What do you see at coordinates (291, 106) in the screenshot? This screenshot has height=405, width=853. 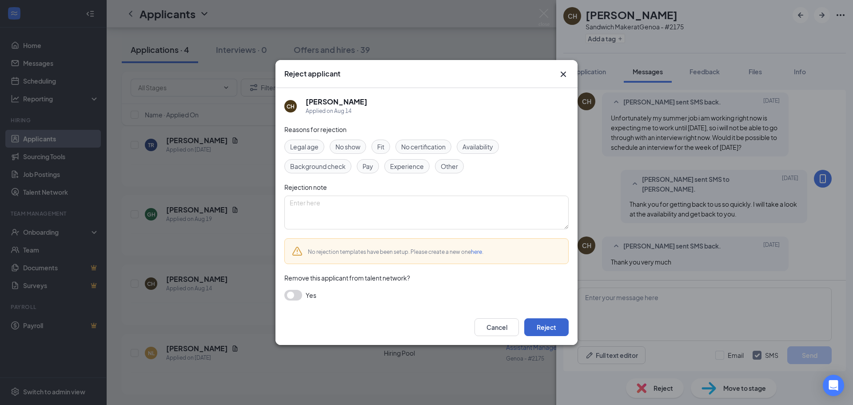 I see `div: CH` at bounding box center [291, 106].